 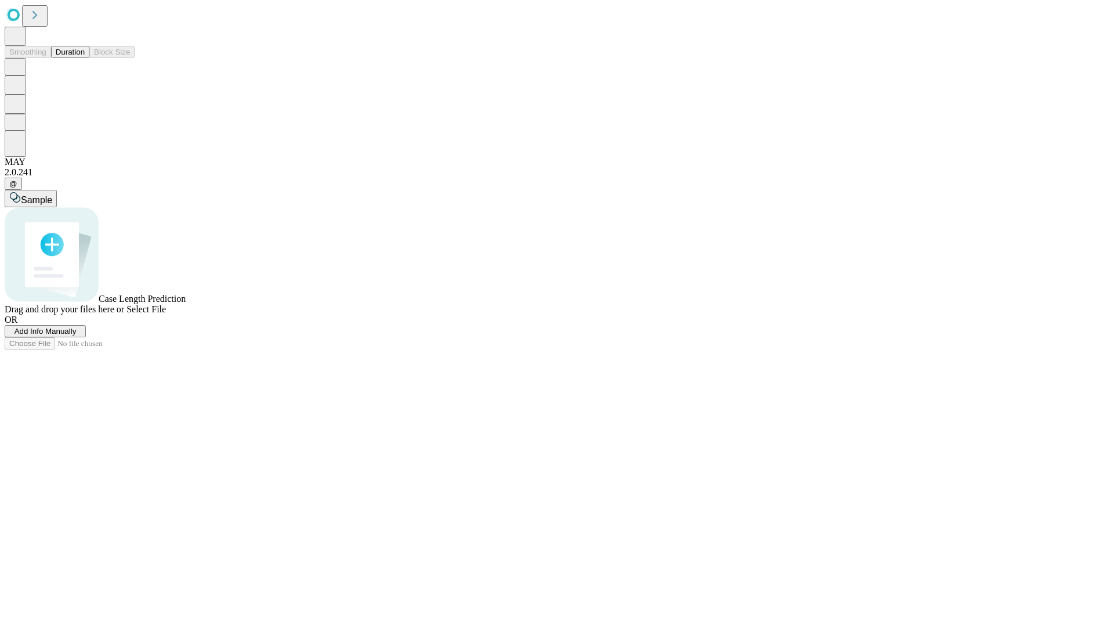 I want to click on button: Smoothing, so click(x=28, y=52).